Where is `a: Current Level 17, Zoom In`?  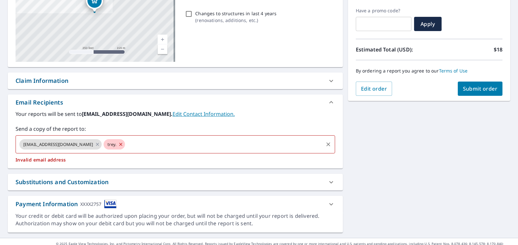 a: Current Level 17, Zoom In is located at coordinates (163, 40).